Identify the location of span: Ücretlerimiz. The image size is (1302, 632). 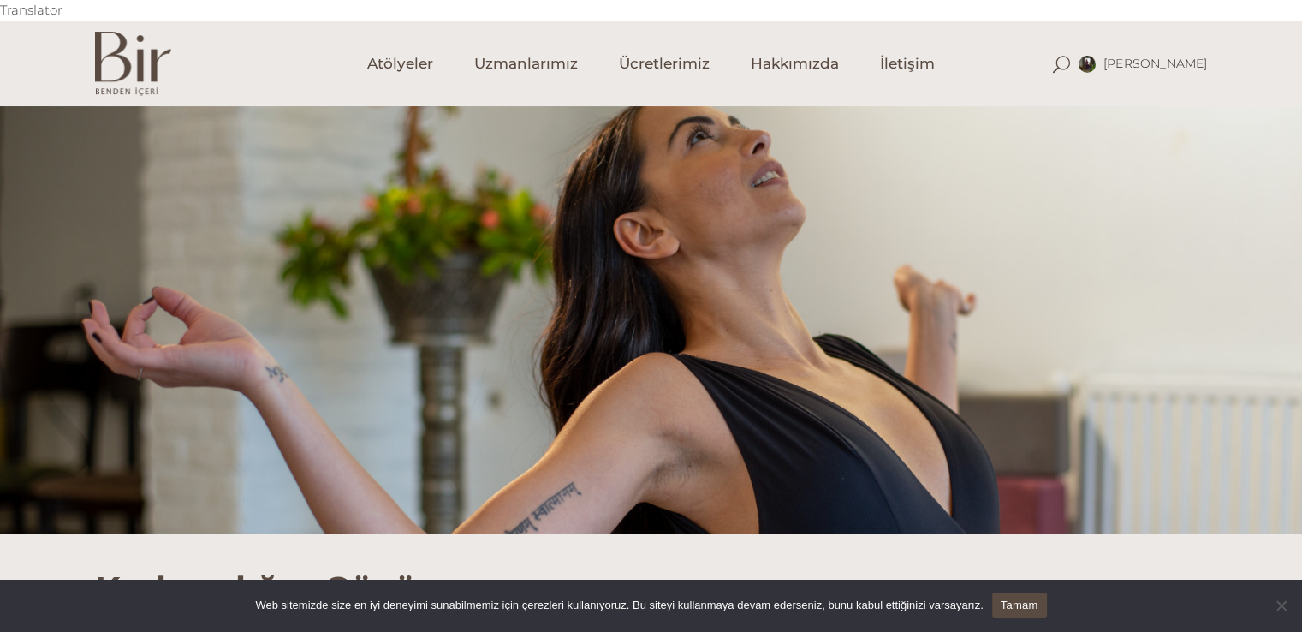
(664, 63).